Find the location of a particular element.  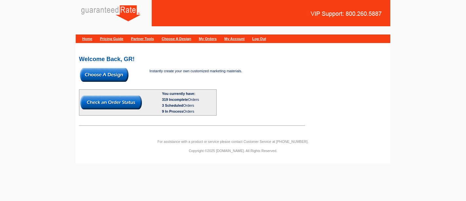

img: button-choose-design.gif is located at coordinates (104, 75).